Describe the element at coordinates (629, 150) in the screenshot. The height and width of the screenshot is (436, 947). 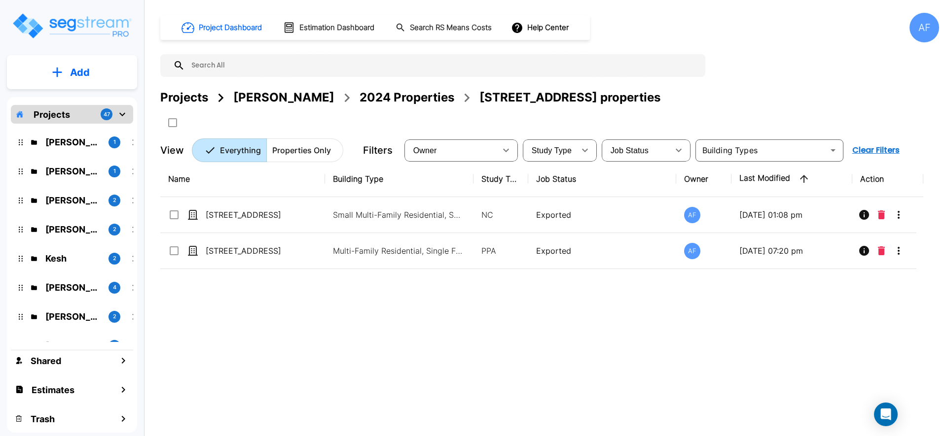
I see `span: Job Status` at that location.